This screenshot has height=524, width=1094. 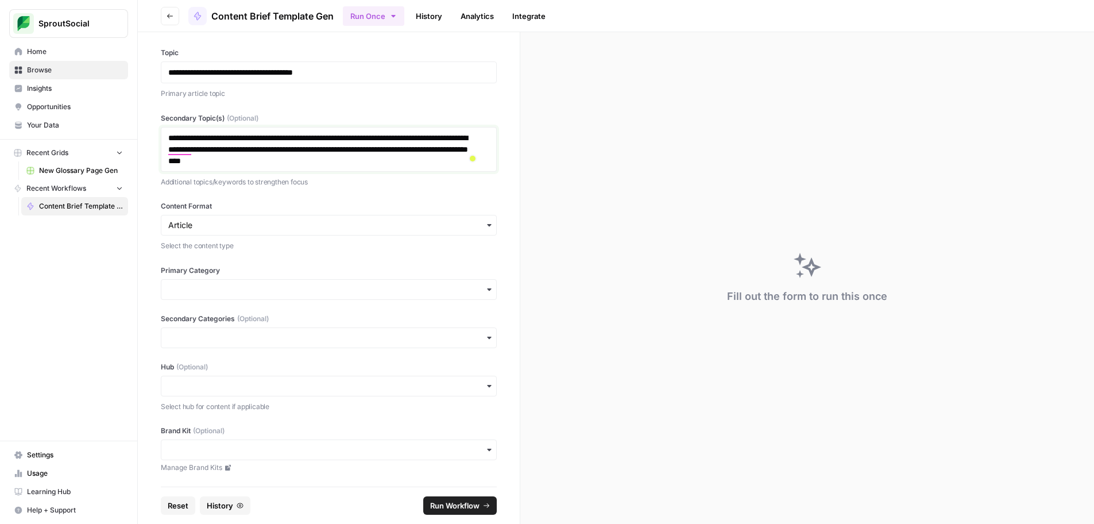 I want to click on a: Manage Brand Kits, so click(x=329, y=468).